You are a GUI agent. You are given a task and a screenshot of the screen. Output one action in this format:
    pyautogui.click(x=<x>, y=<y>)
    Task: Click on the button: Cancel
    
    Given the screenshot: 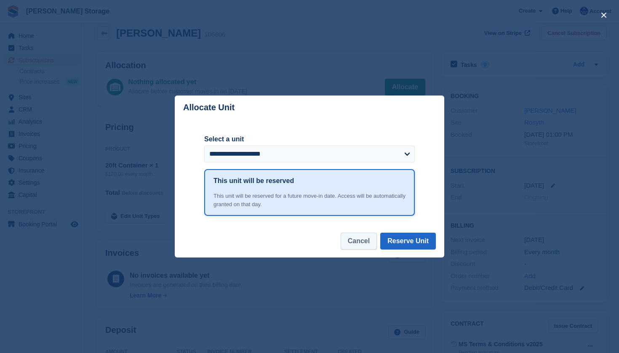 What is the action you would take?
    pyautogui.click(x=359, y=241)
    